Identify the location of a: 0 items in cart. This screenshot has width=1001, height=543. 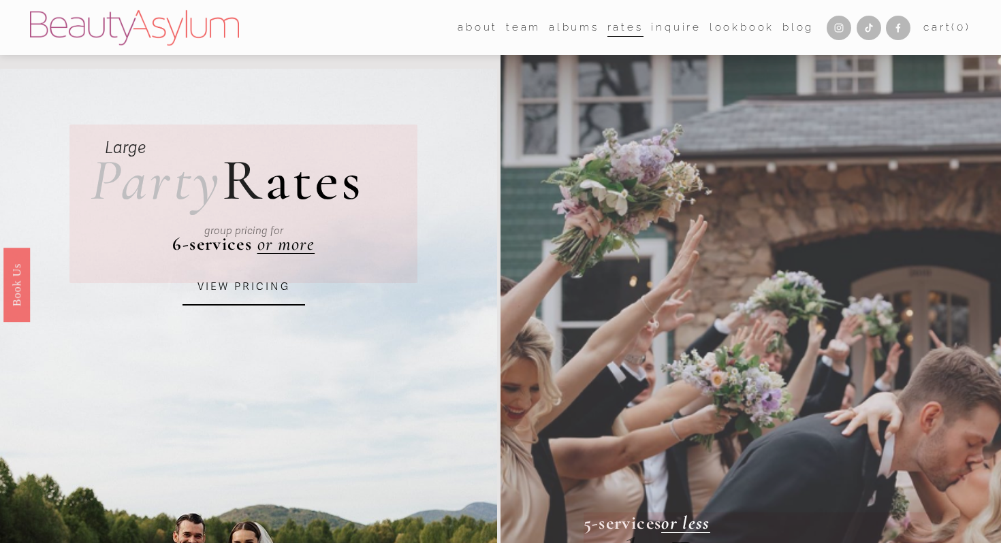
(947, 27).